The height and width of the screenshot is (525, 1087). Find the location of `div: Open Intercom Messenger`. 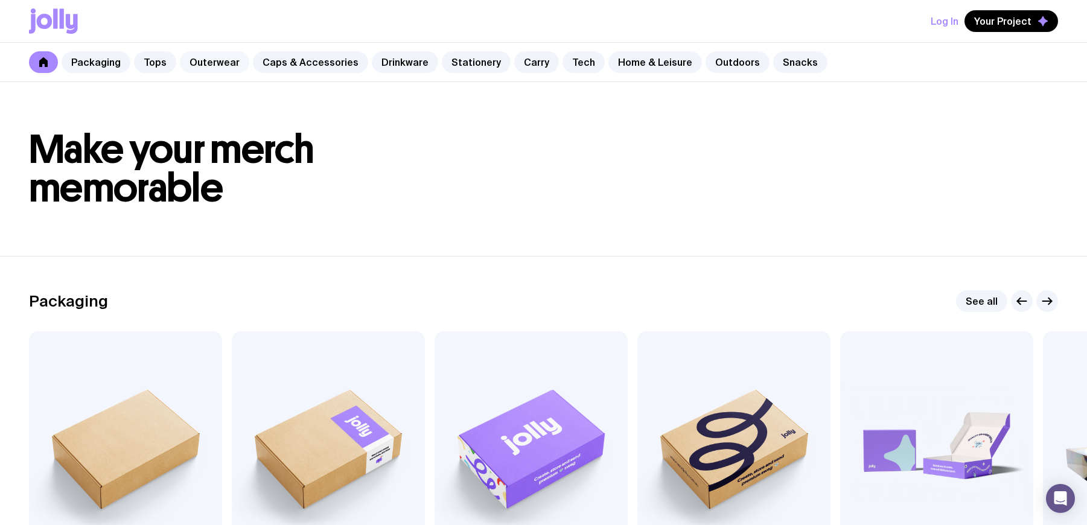

div: Open Intercom Messenger is located at coordinates (1060, 499).